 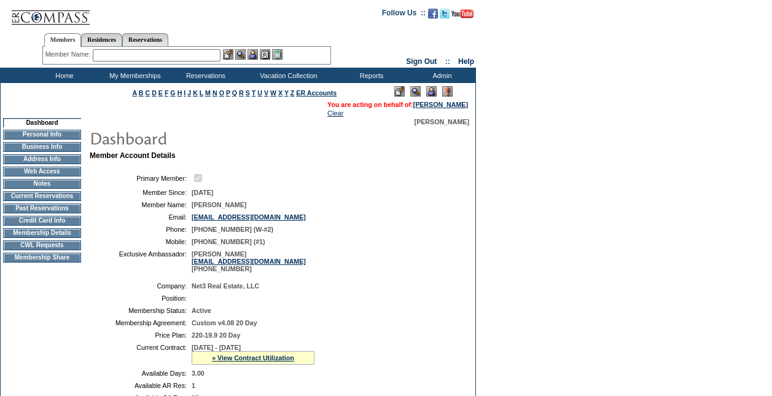 What do you see at coordinates (235, 93) in the screenshot?
I see `a: Q` at bounding box center [235, 93].